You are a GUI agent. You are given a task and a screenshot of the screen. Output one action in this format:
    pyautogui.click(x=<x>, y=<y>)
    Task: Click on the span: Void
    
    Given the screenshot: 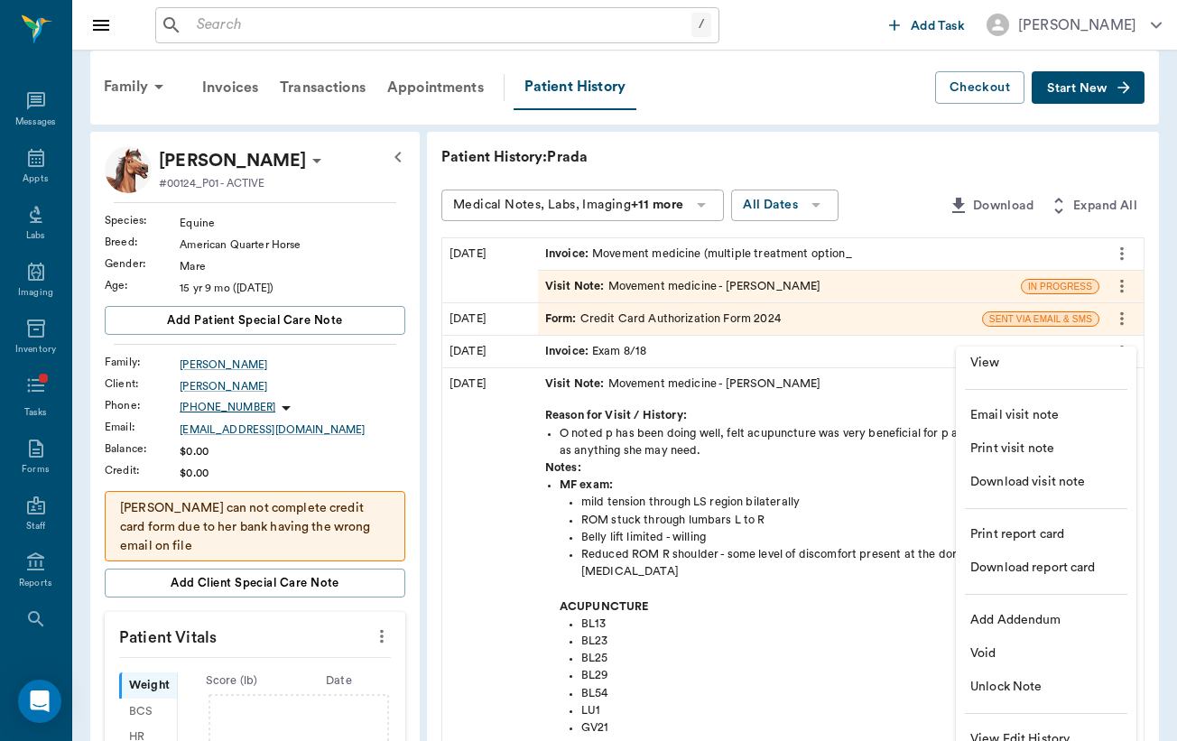 What is the action you would take?
    pyautogui.click(x=1046, y=653)
    